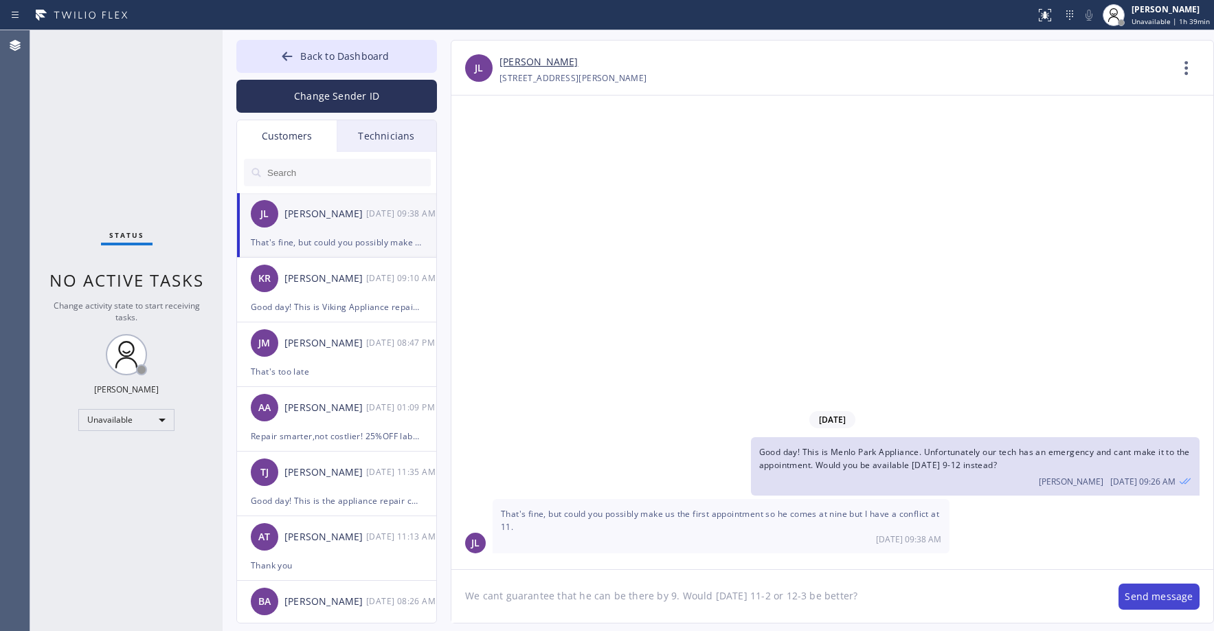 This screenshot has width=1214, height=631. I want to click on span: Good day! This is Menlo Park Appliance. Unfortunately our tech has an emergency and cant make it ..., so click(974, 458).